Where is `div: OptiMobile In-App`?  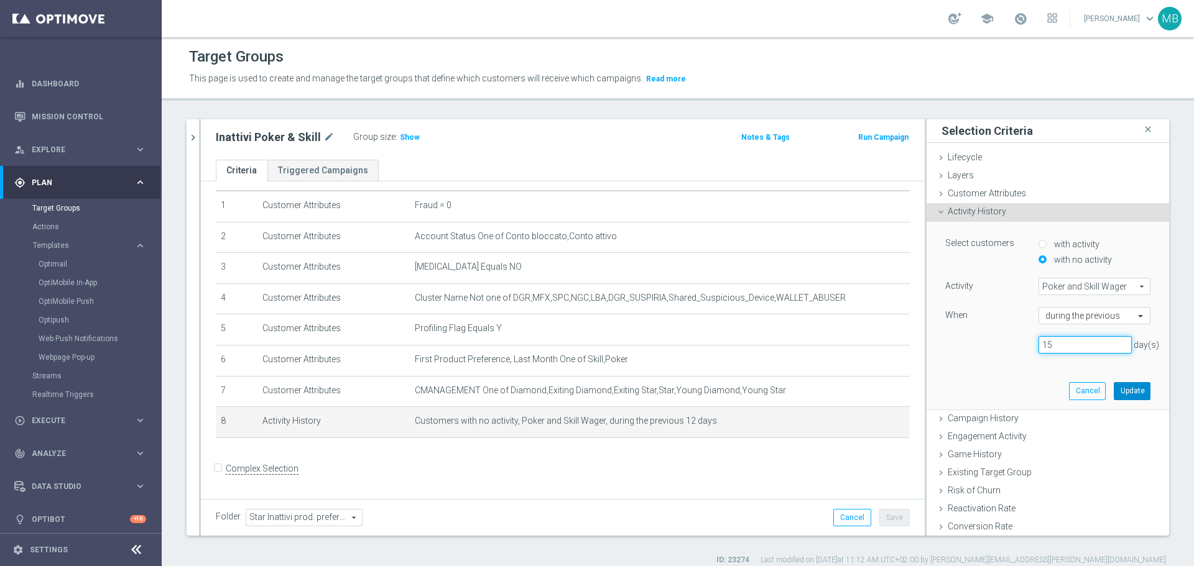
div: OptiMobile In-App is located at coordinates (99, 283).